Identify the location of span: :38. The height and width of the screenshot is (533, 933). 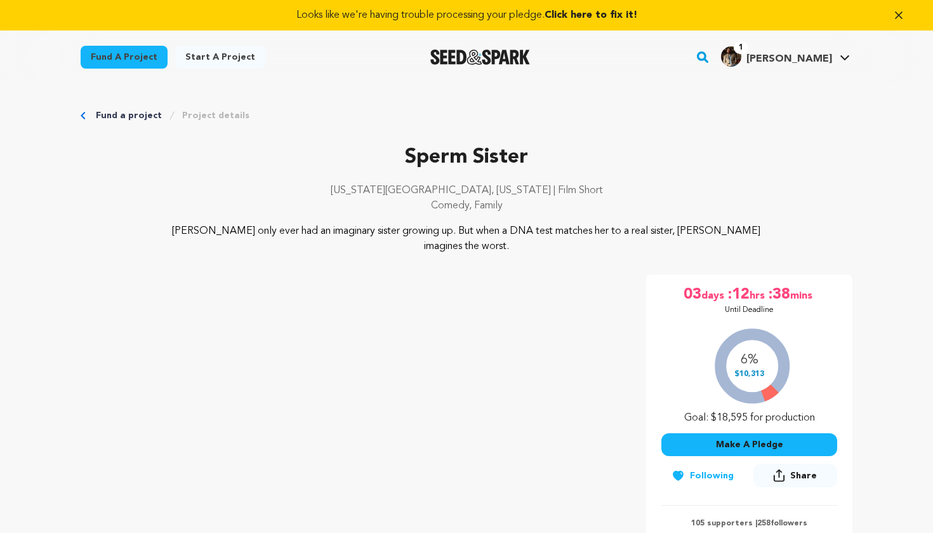
(779, 295).